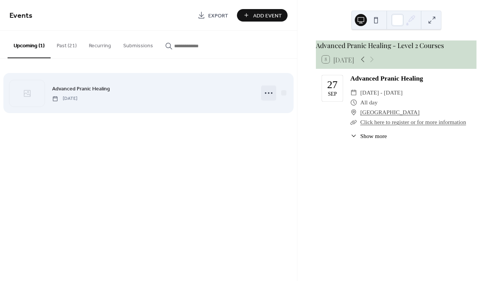 This screenshot has height=281, width=495. Describe the element at coordinates (218, 15) in the screenshot. I see `span: Export` at that location.